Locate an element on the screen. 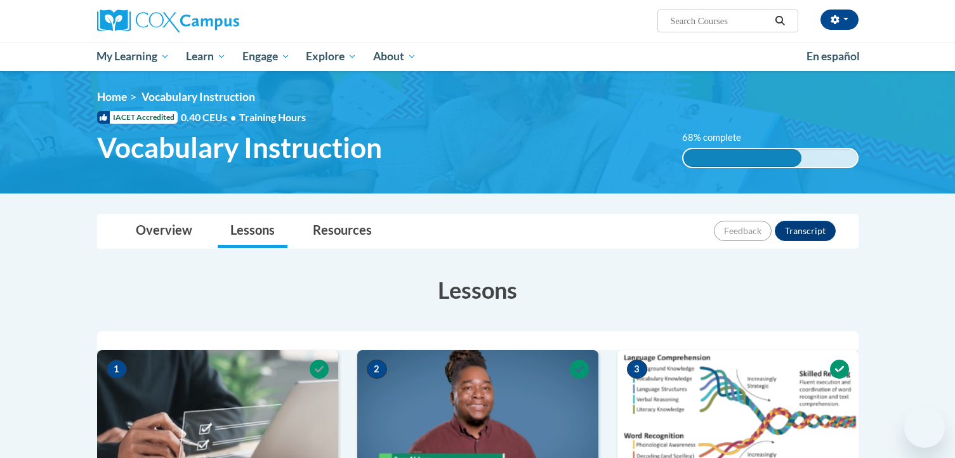 This screenshot has width=955, height=458. div: 68% complete is located at coordinates (743, 158).